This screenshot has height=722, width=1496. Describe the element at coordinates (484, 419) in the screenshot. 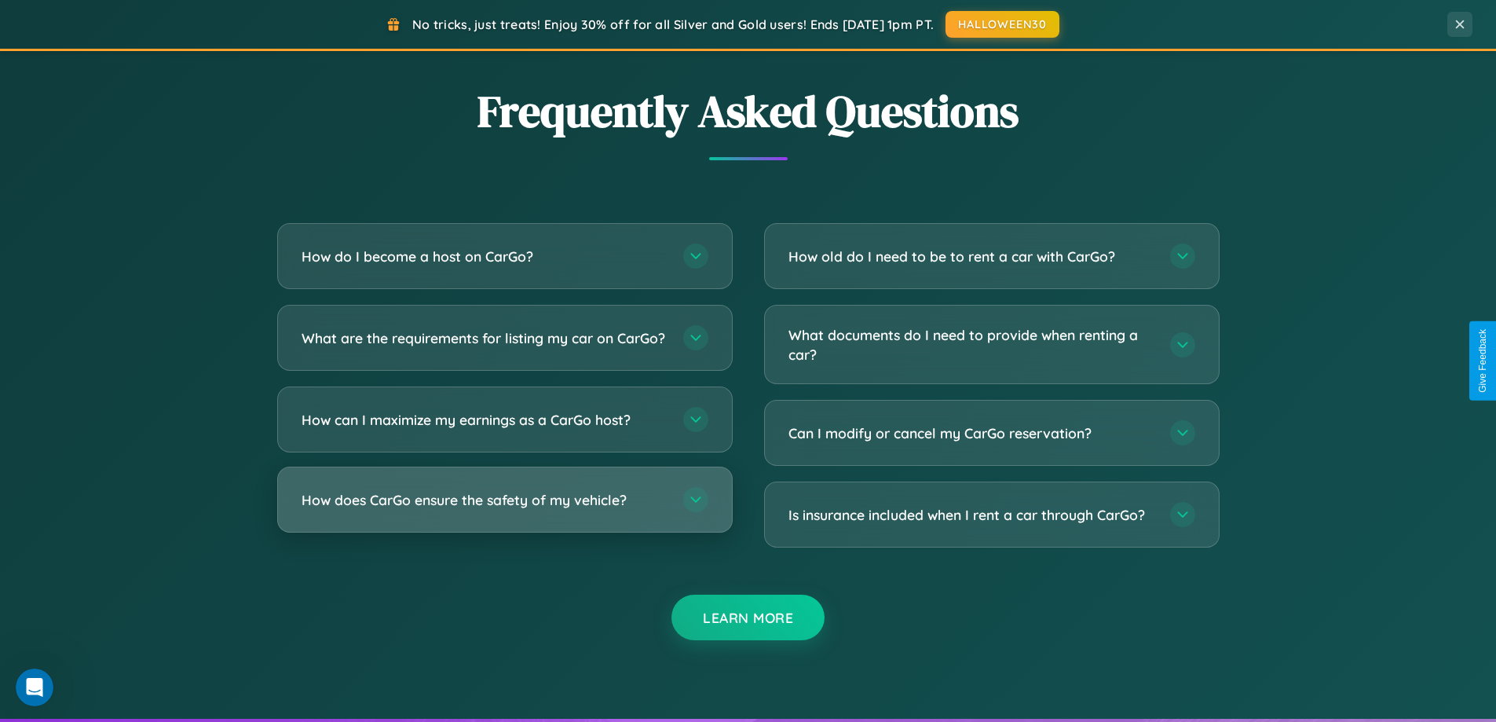

I see `h3: How can I maximize my earnings as a CarGo host?` at that location.